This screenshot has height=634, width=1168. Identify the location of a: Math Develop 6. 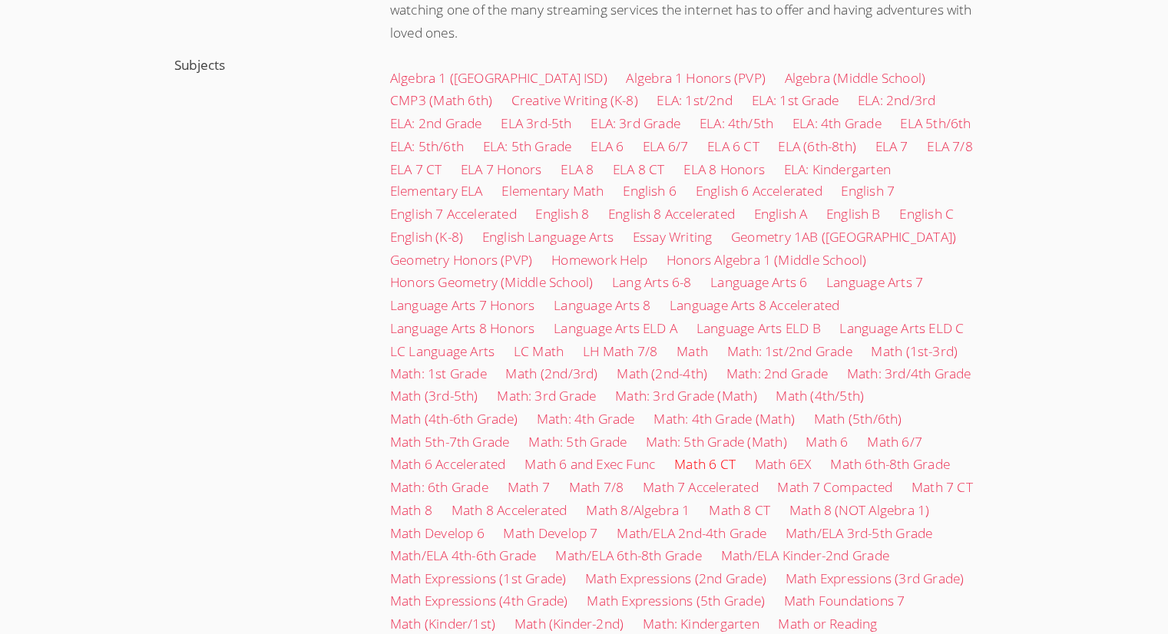
(437, 535).